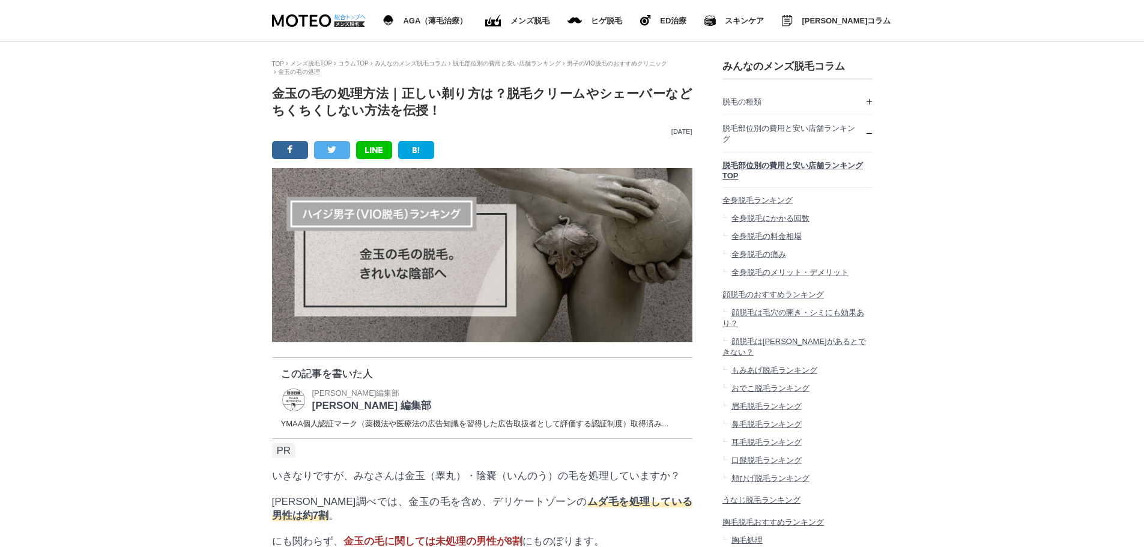 The width and height of the screenshot is (1144, 547). What do you see at coordinates (594, 20) in the screenshot?
I see `a: メンズ脱毛 ヒゲ脱毛` at bounding box center [594, 20].